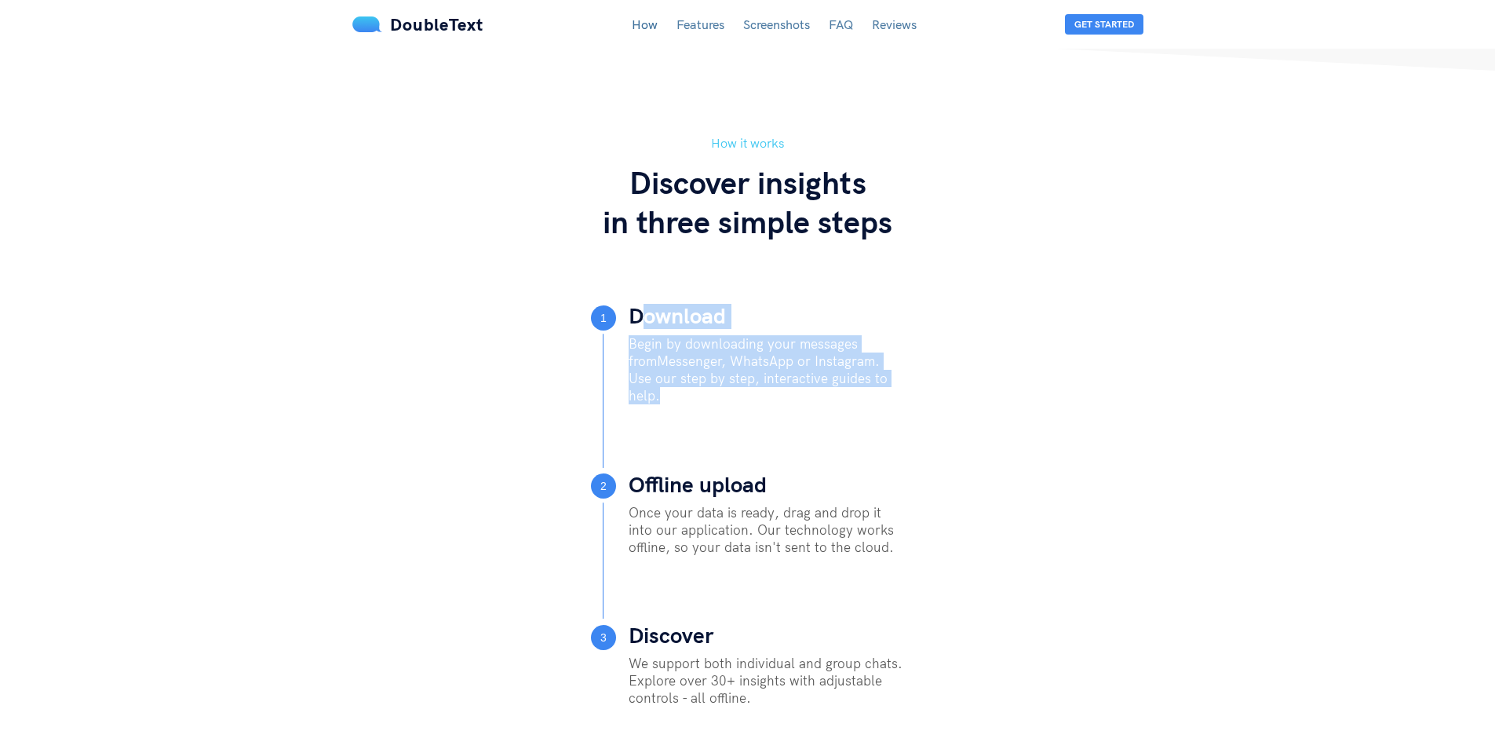 Image resolution: width=1495 pixels, height=742 pixels. What do you see at coordinates (767, 680) in the screenshot?
I see `p: We support both individual and group chats. Explore over 30+ insights with adjustable controls - ...` at bounding box center [767, 680].